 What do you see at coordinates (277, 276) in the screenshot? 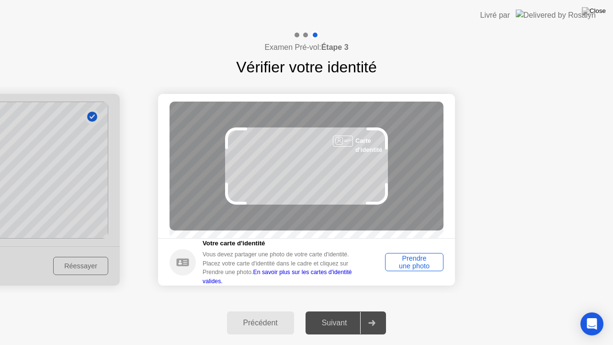
I see `a: En savoir plus sur les cartes d'identité valides.` at bounding box center [277, 276].